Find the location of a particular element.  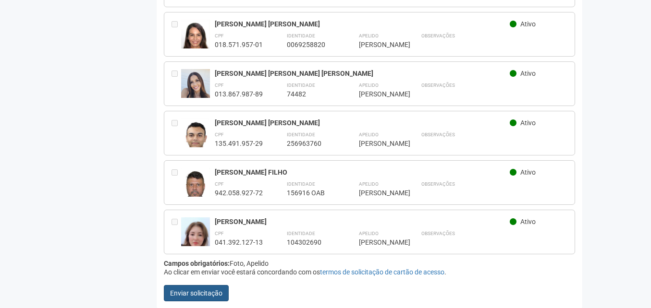

div: 942.058.927-72 is located at coordinates (239, 193).